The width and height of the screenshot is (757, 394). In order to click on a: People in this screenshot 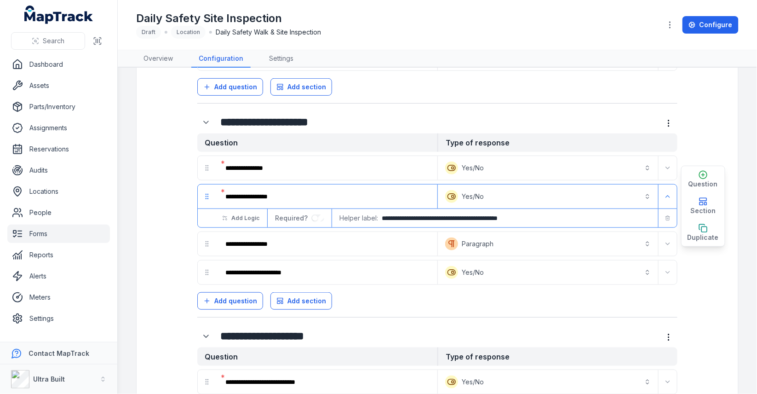, I will do `click(58, 213)`.